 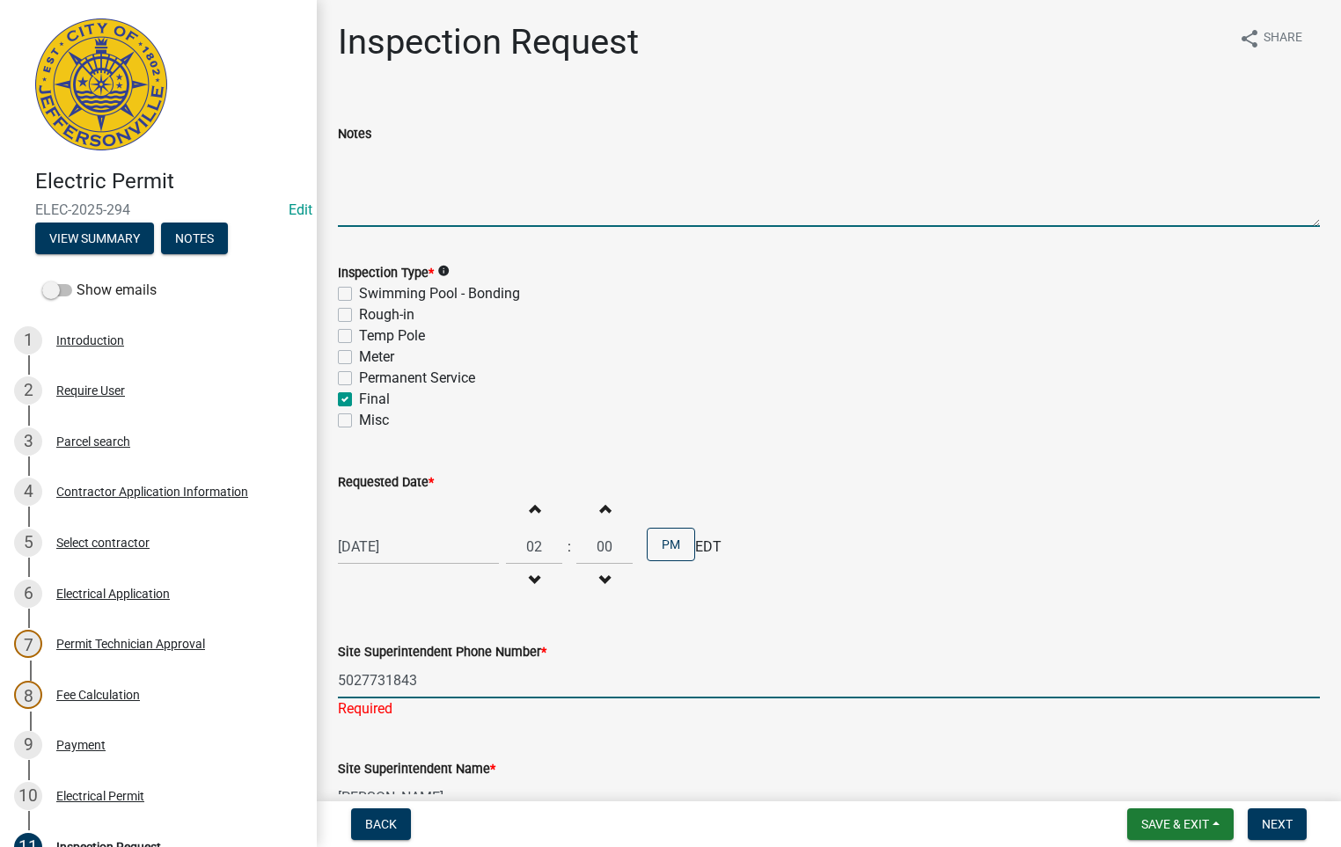 What do you see at coordinates (377, 357) in the screenshot?
I see `label: Meter` at bounding box center [377, 357].